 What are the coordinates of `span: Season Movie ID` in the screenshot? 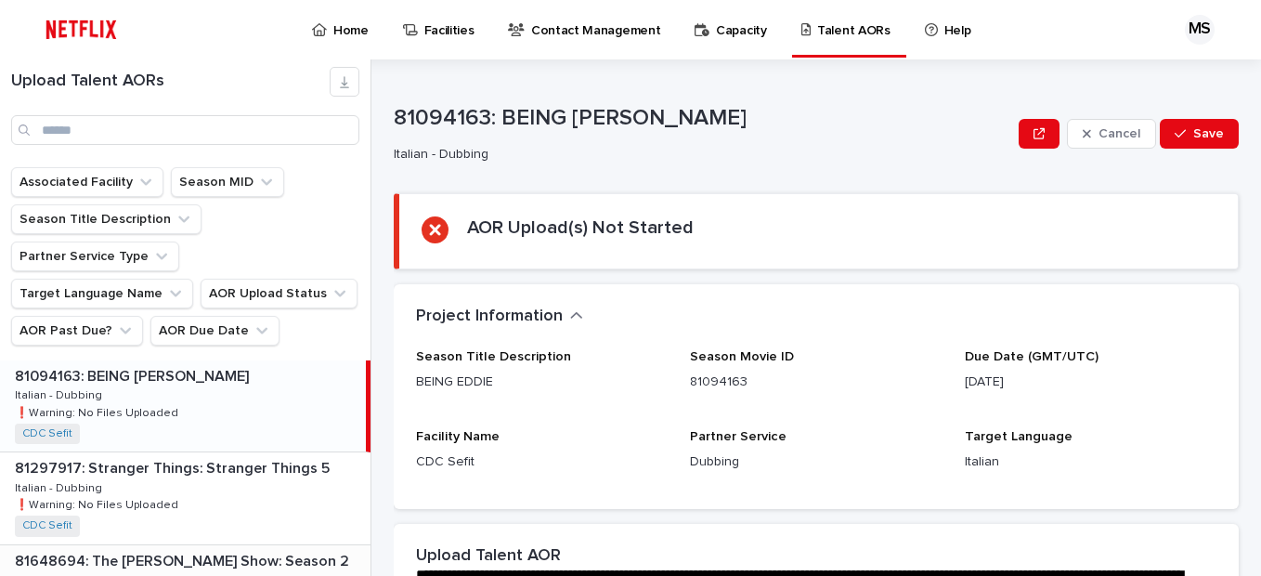 It's located at (742, 357).